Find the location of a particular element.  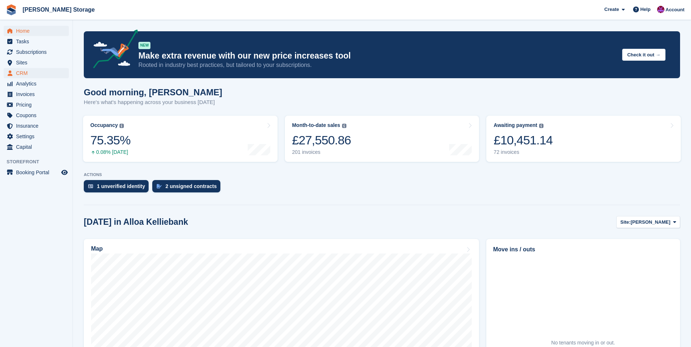

span: Analytics is located at coordinates (38, 84).